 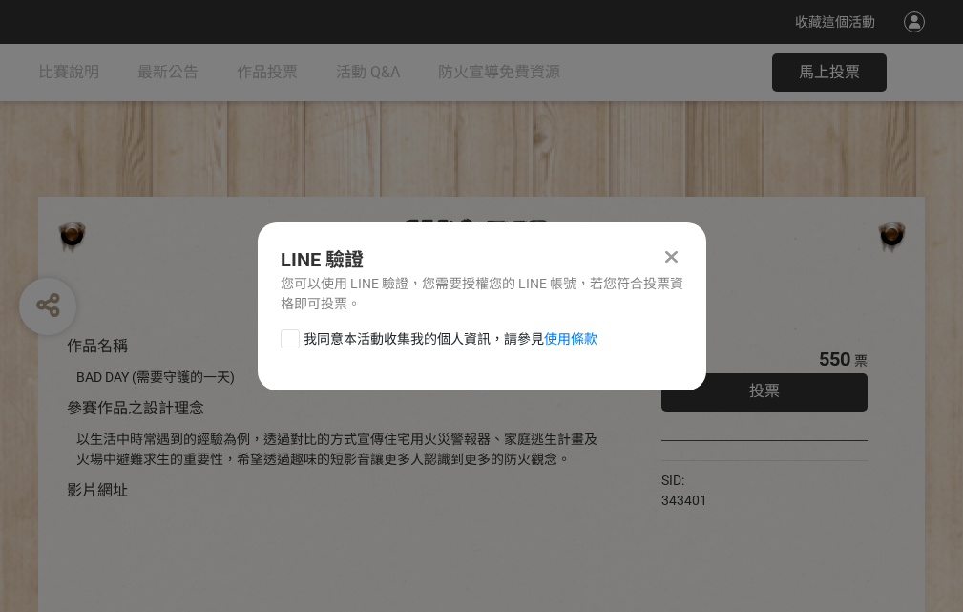 What do you see at coordinates (340, 450) in the screenshot?
I see `div: 以生活中時常遇到的經驗為例，透過對比的方式宣傳住宅用火災警報器、家庭逃生計畫及火場中避難求生的重要性，希望透過趣味的短影音讓更多人認識到更多的防火觀念。` at bounding box center [340, 450].